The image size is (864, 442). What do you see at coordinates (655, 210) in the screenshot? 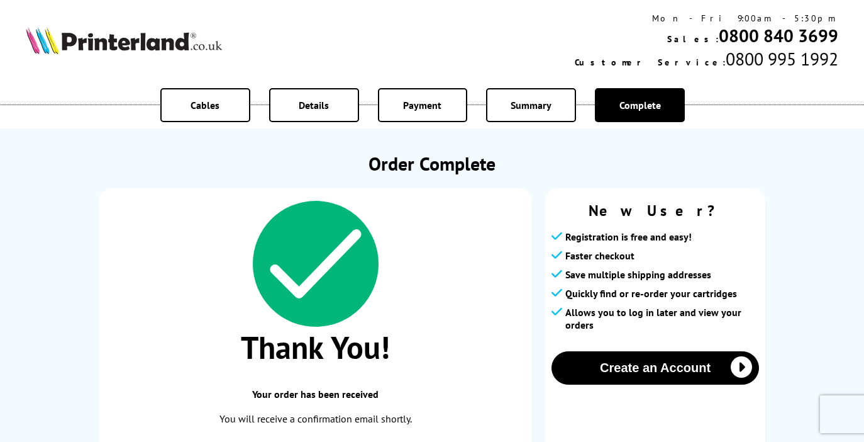
I see `span: New User?` at bounding box center [655, 210].